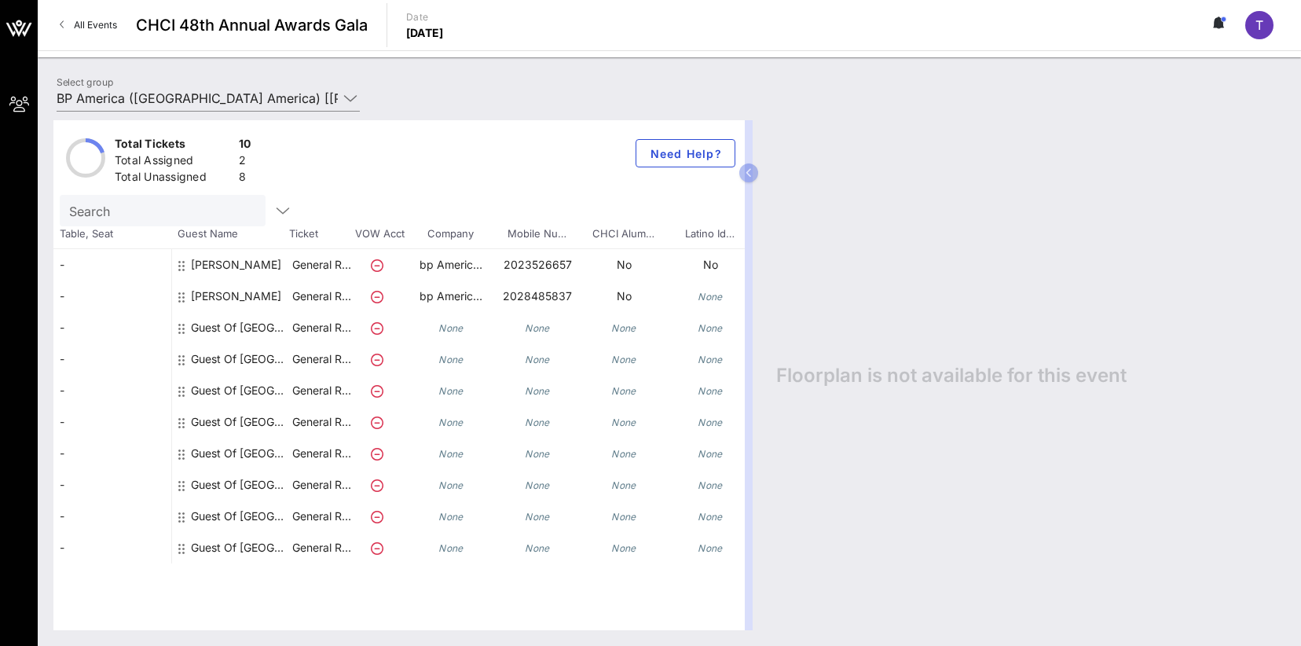  I want to click on label: Select group, so click(85, 82).